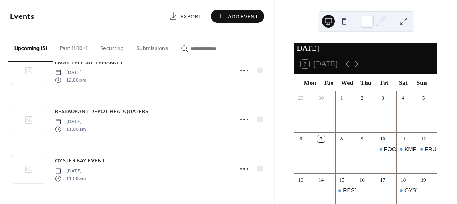 This screenshot has width=457, height=204. Describe the element at coordinates (383, 139) in the screenshot. I see `div: 10` at that location.